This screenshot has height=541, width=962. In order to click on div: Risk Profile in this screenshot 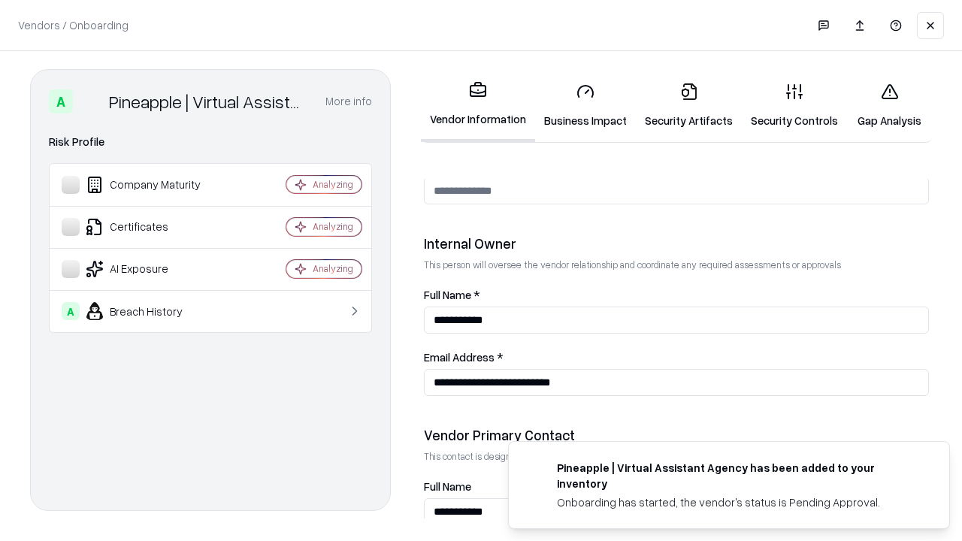, I will do `click(210, 142)`.